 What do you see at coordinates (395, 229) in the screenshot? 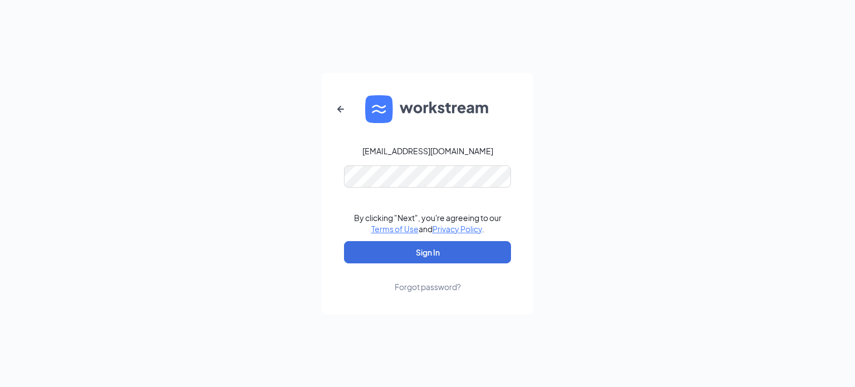
I see `a: Terms of Use` at bounding box center [395, 229].